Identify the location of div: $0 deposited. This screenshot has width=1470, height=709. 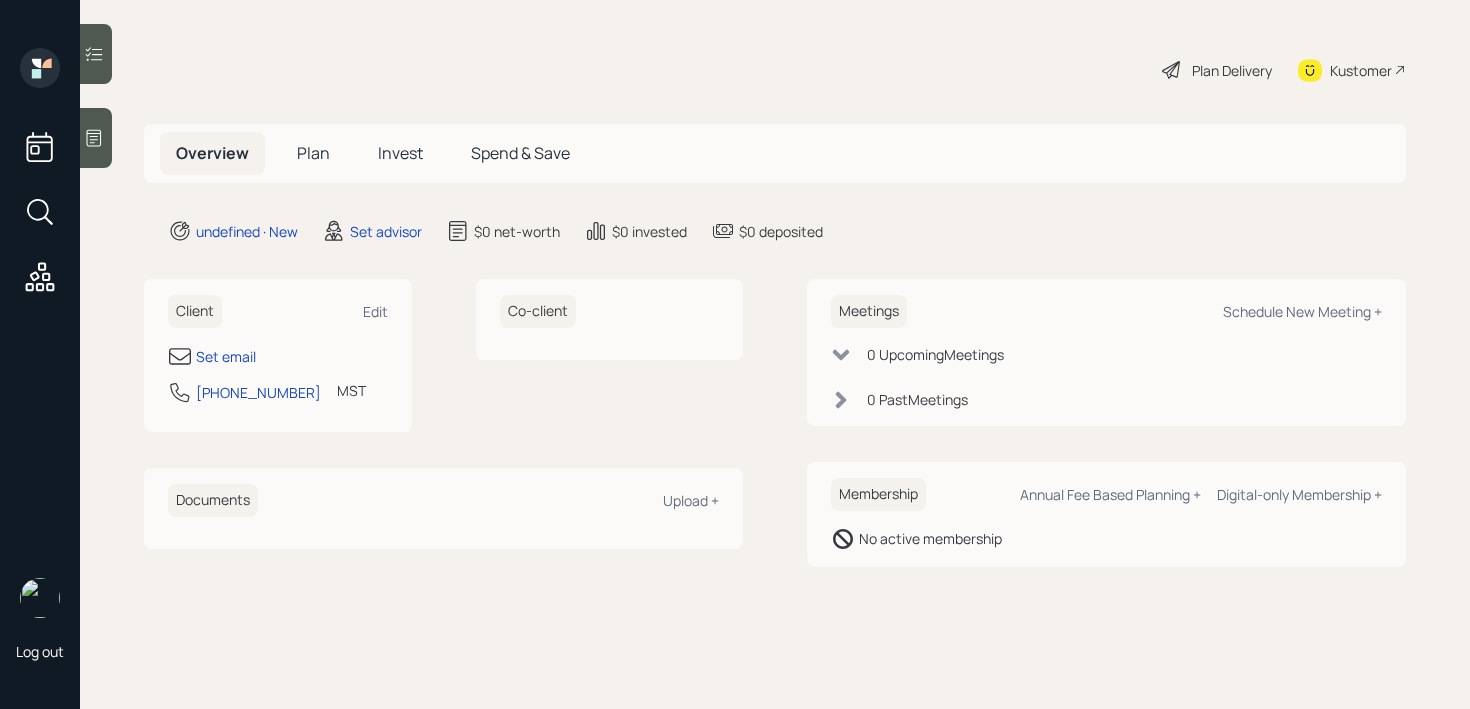
(781, 231).